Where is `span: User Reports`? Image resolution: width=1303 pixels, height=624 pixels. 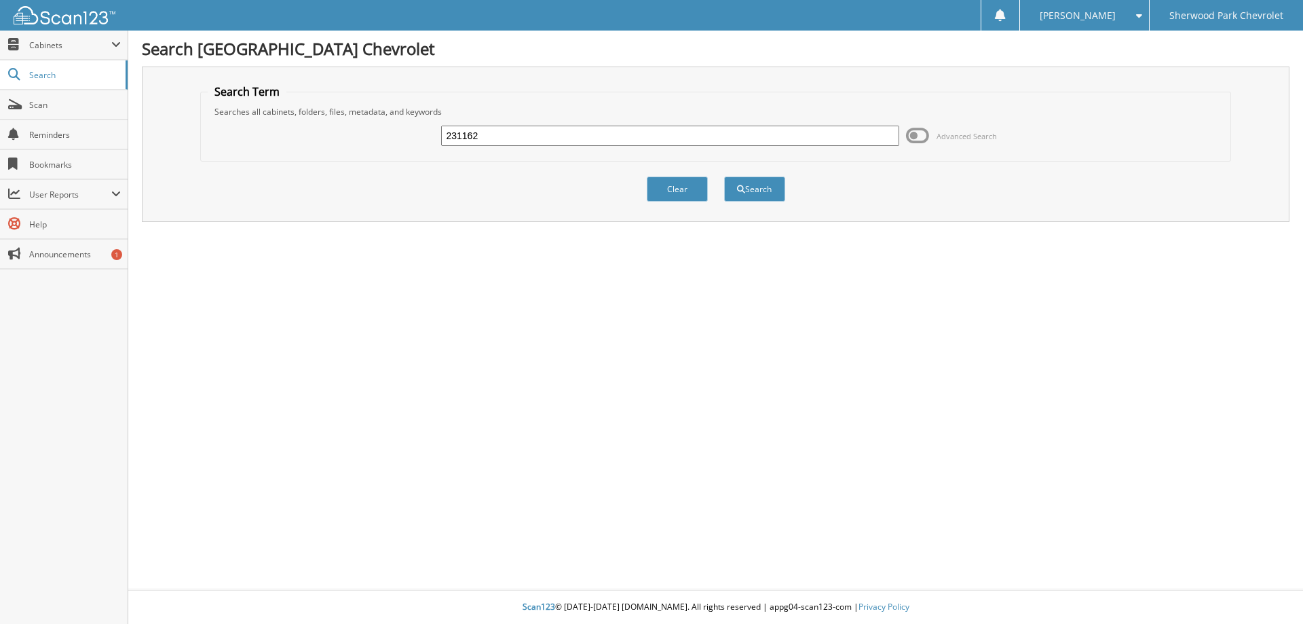 span: User Reports is located at coordinates (70, 194).